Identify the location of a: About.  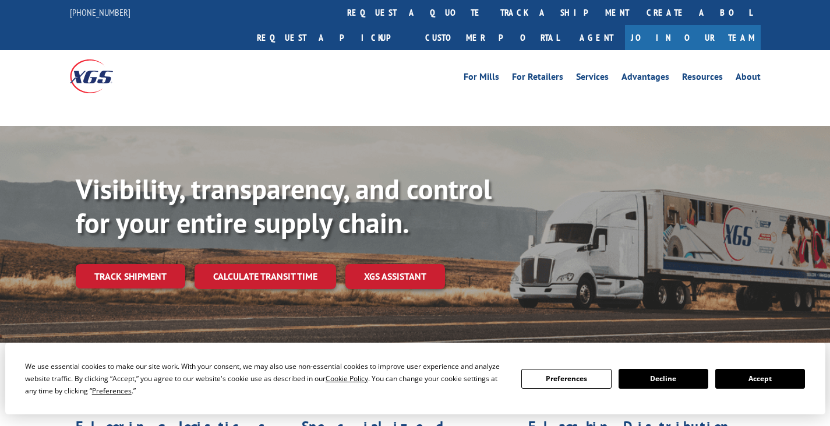
(748, 79).